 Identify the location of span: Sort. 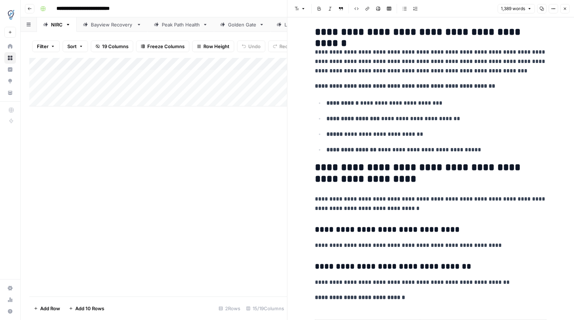
(72, 46).